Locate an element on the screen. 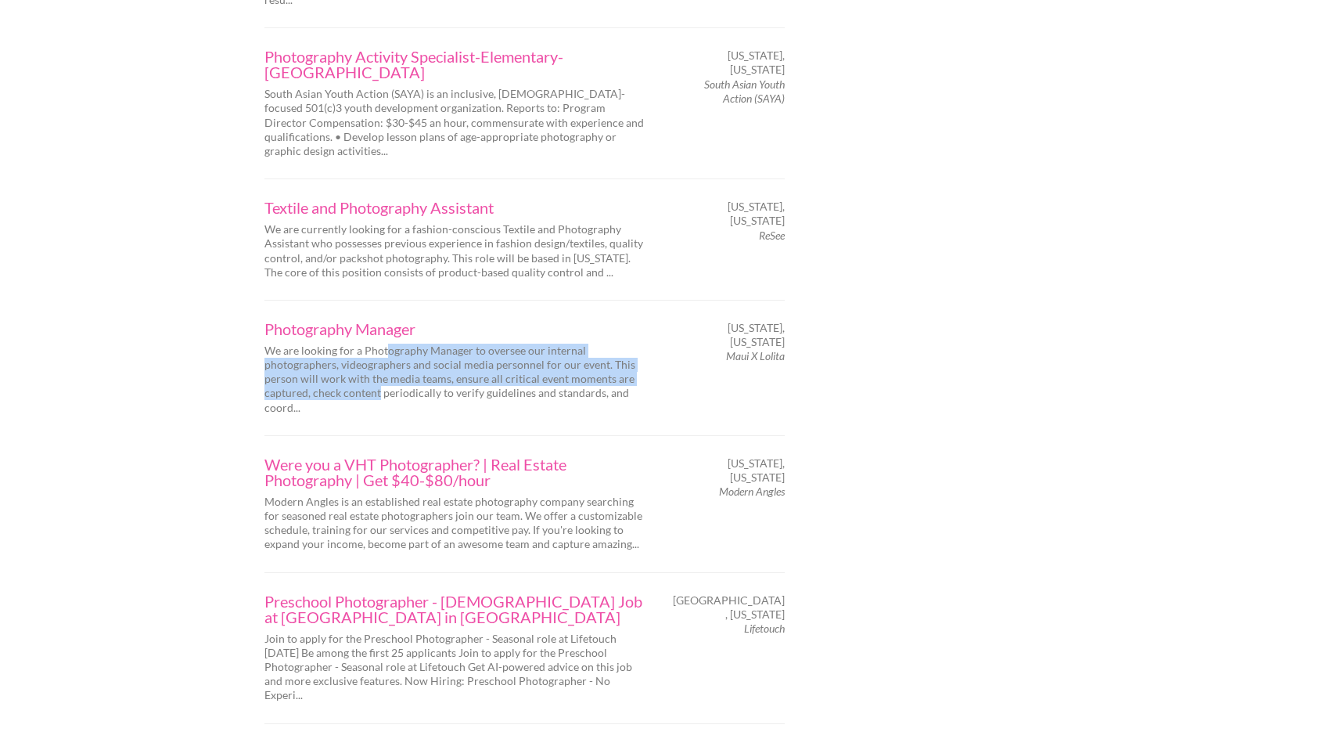  p: We are currently looking for a fashion-conscious Textile and Photography Assistant who possesses ... is located at coordinates (456, 250).